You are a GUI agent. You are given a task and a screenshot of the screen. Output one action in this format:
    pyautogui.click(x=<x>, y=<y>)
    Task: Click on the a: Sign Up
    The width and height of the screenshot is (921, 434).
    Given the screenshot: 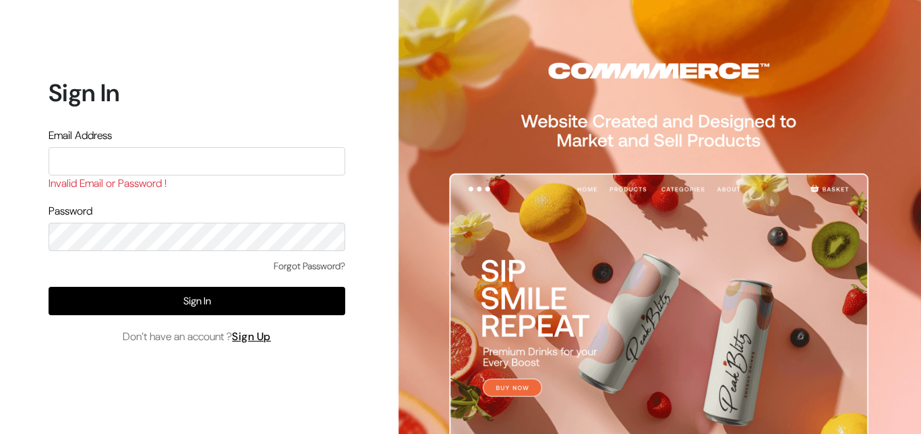 What is the action you would take?
    pyautogui.click(x=252, y=336)
    